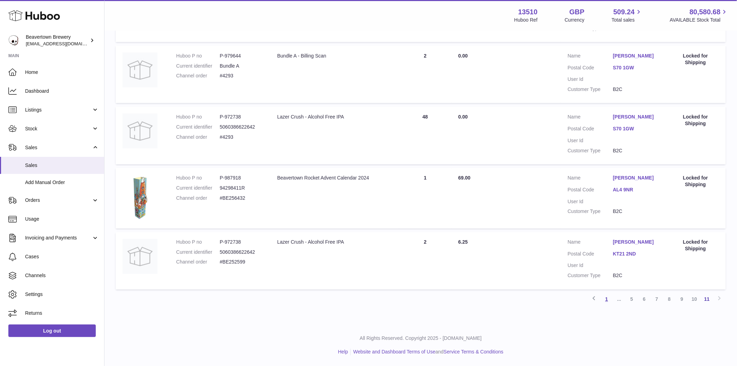 This screenshot has width=737, height=366. Describe the element at coordinates (58, 110) in the screenshot. I see `span: Listings` at that location.